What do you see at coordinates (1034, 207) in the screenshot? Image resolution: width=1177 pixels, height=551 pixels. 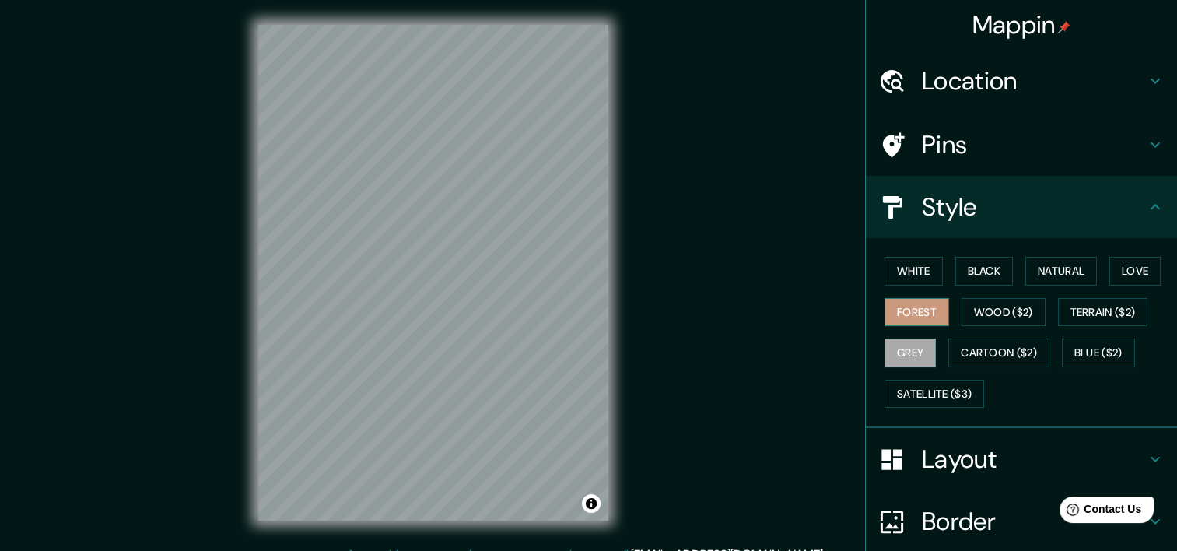 I see `h4: Style` at bounding box center [1034, 207].